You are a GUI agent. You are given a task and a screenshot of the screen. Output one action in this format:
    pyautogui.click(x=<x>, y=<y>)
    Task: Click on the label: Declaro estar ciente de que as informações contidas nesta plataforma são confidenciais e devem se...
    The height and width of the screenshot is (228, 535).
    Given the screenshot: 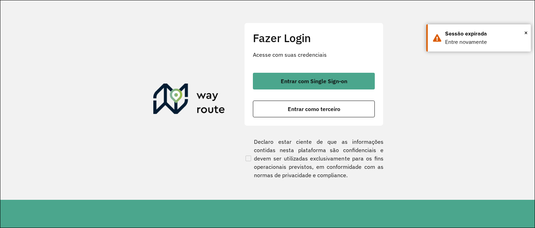 What is the action you would take?
    pyautogui.click(x=314, y=159)
    